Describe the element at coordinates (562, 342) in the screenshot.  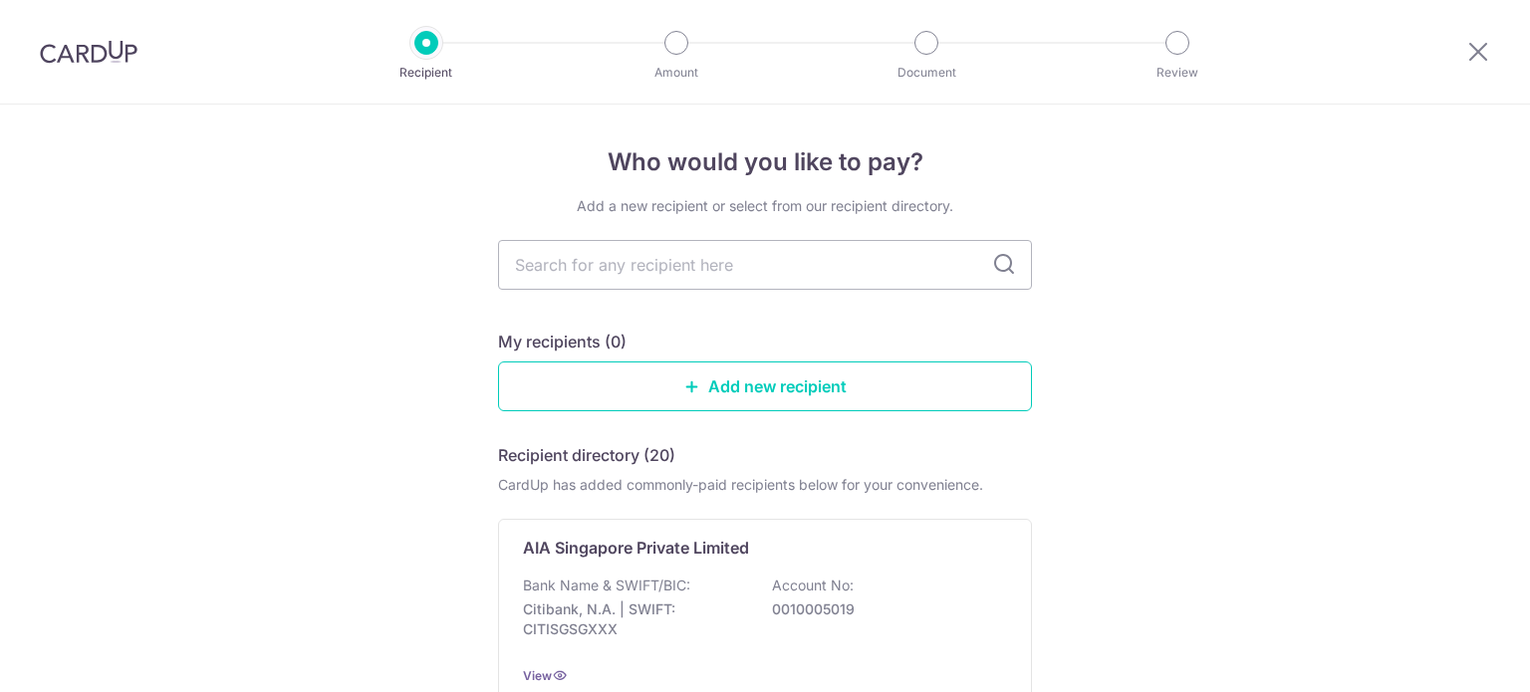
I see `h5: My recipients (0)` at that location.